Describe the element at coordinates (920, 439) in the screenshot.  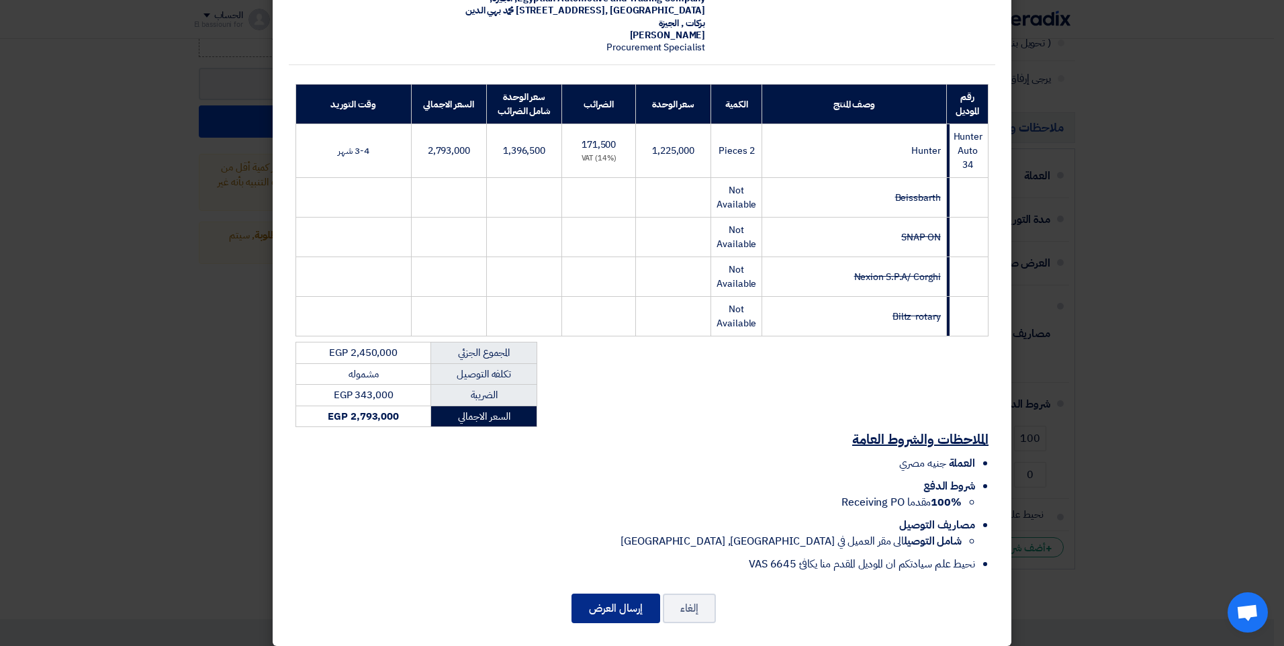
I see `u: الملاحظات والشروط العامة` at that location.